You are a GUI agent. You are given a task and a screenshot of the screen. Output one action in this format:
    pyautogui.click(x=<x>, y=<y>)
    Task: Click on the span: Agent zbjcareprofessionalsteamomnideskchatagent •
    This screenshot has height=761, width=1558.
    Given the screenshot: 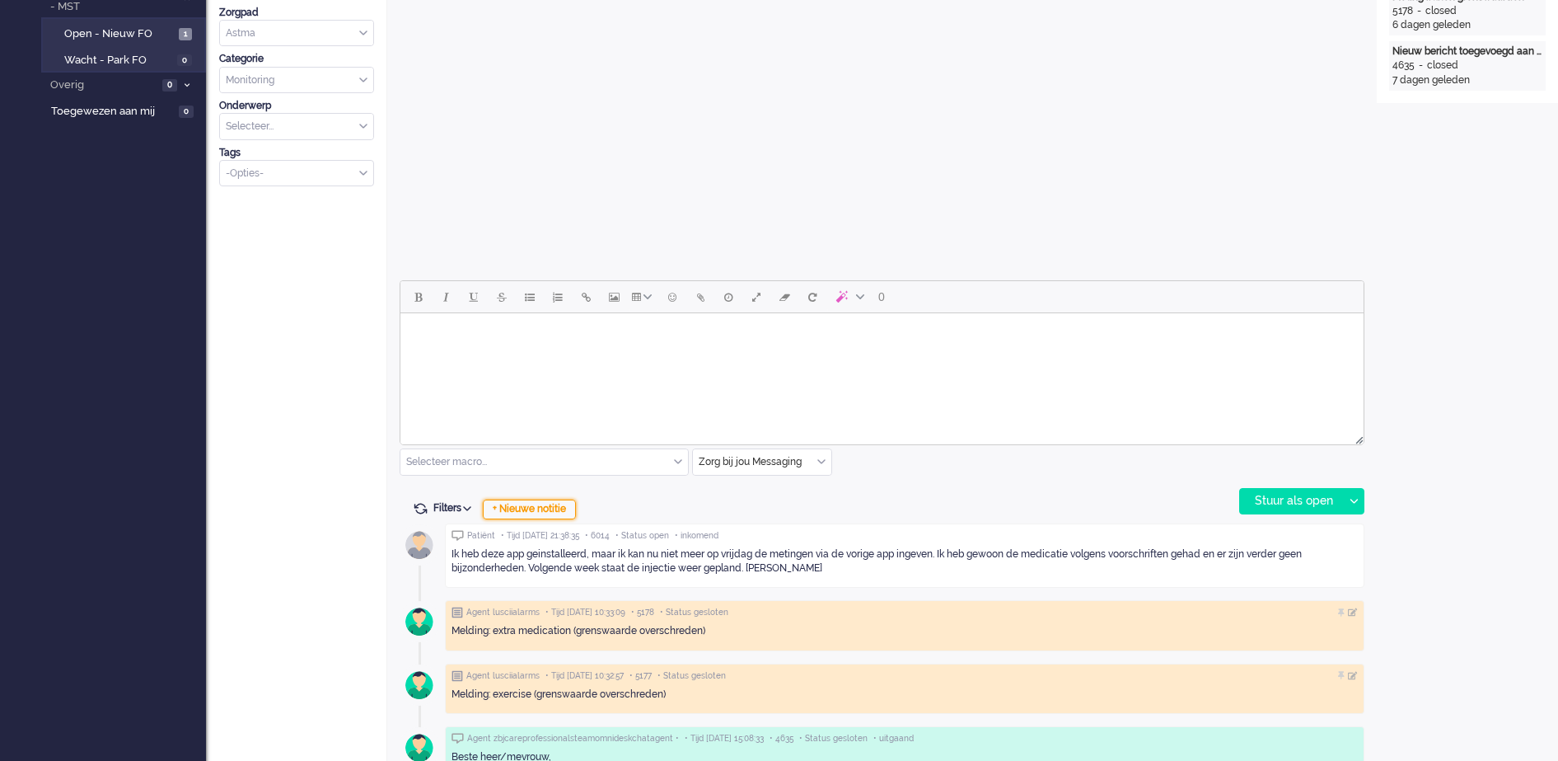 What is the action you would take?
    pyautogui.click(x=573, y=738)
    